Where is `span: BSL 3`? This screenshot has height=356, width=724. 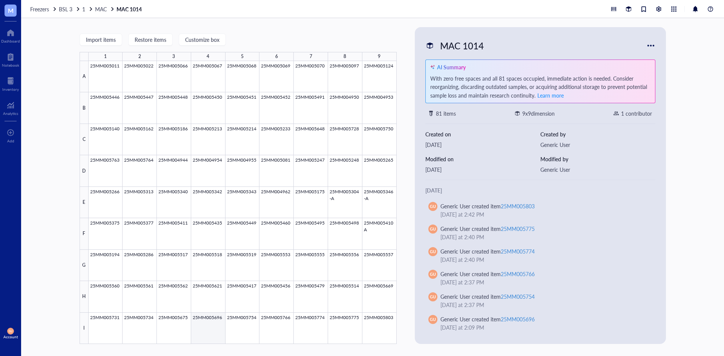 span: BSL 3 is located at coordinates (66, 9).